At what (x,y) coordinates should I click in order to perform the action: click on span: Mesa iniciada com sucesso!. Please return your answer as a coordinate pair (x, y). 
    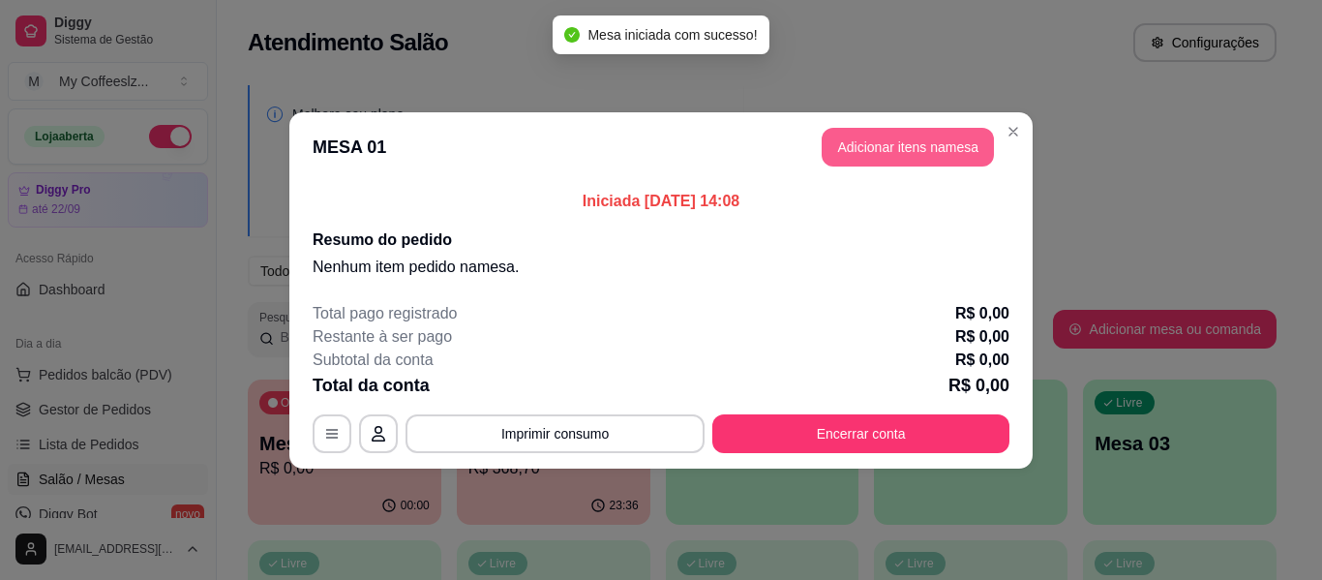
    Looking at the image, I should click on (672, 35).